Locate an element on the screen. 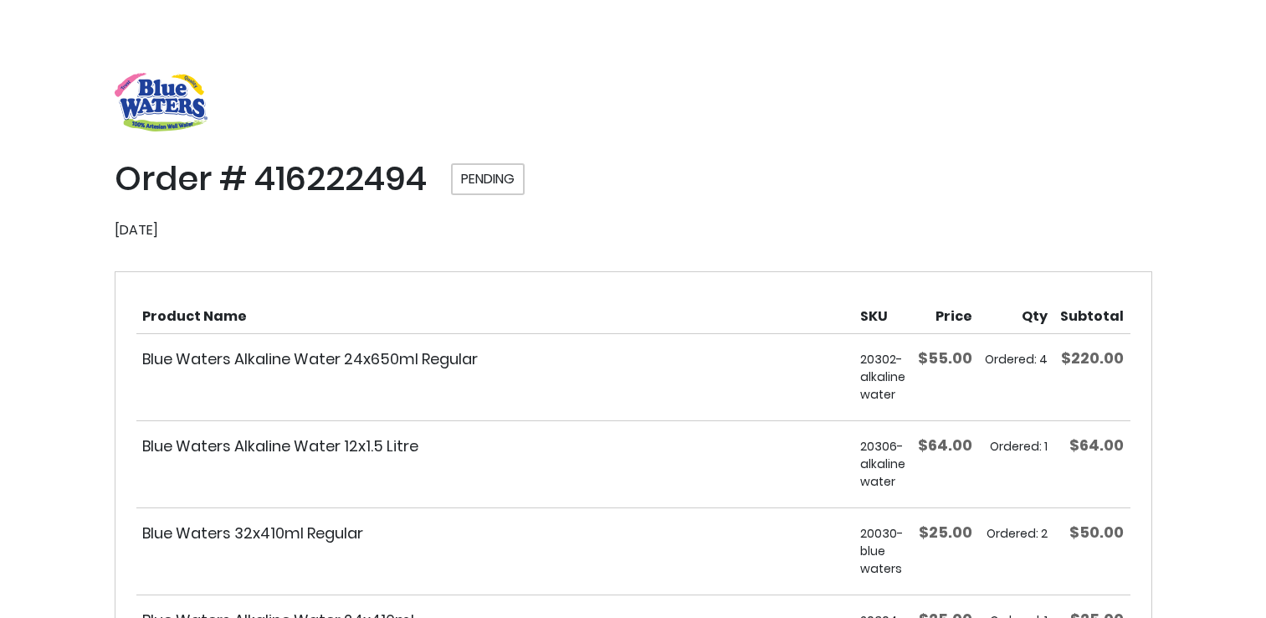  span: $220.00 is located at coordinates (1092, 357).